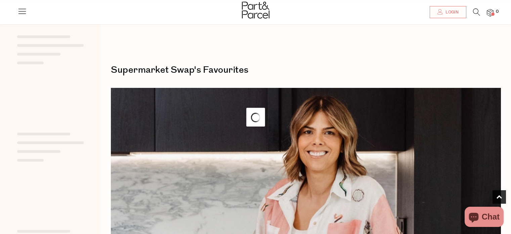 The height and width of the screenshot is (234, 511). I want to click on a: Login, so click(448, 12).